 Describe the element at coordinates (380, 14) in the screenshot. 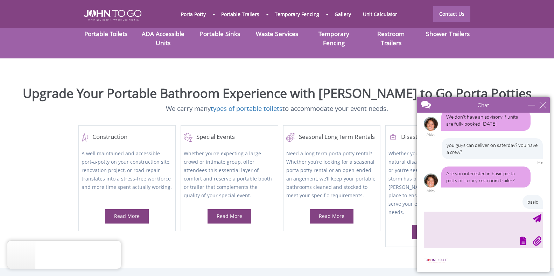

I see `a: Unit Calculator` at that location.